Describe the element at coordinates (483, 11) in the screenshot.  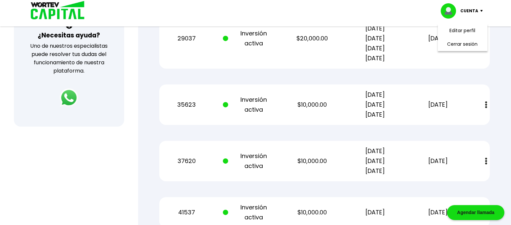
I see `img: icon-down` at that location.